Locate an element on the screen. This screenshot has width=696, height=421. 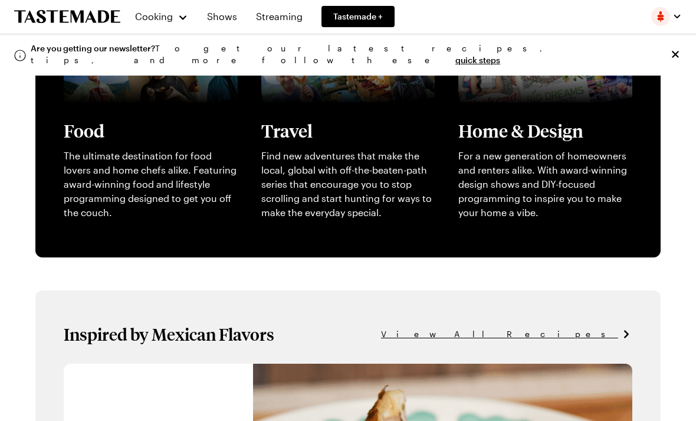
img: Profile picture is located at coordinates (661, 17).